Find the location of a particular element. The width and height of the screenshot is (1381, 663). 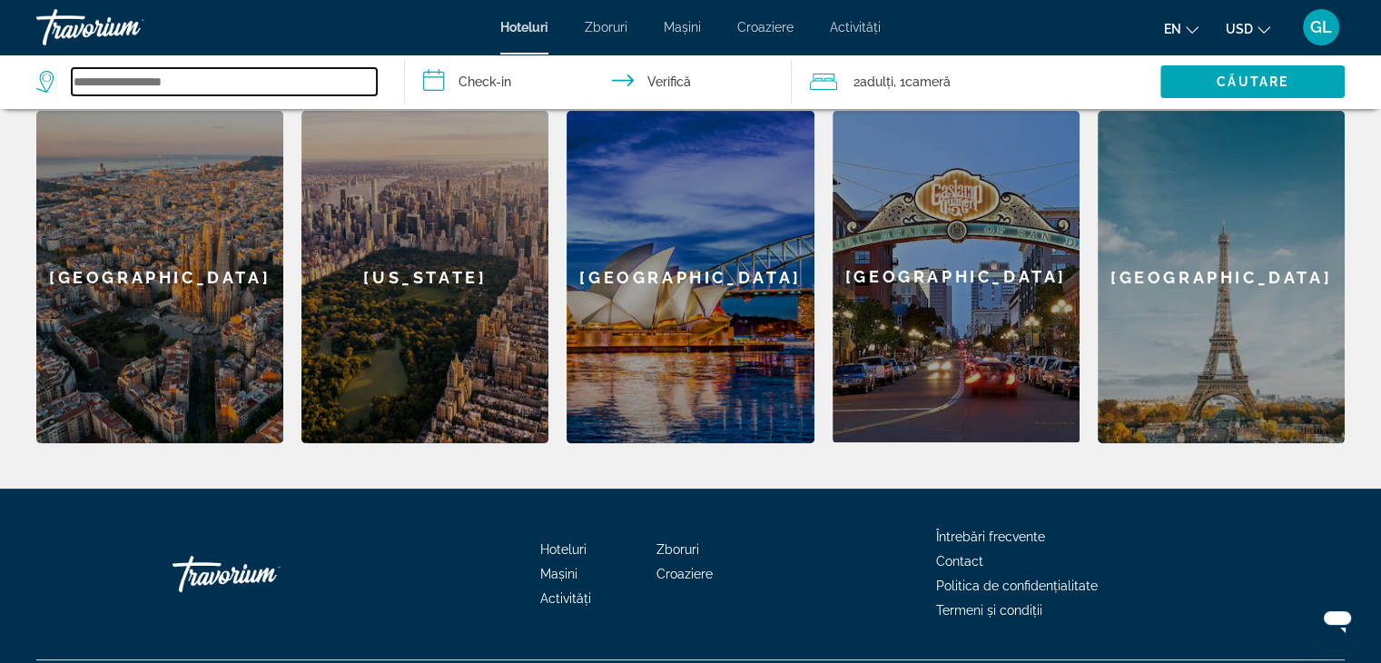

font: Termeni și condiții is located at coordinates (989, 610).